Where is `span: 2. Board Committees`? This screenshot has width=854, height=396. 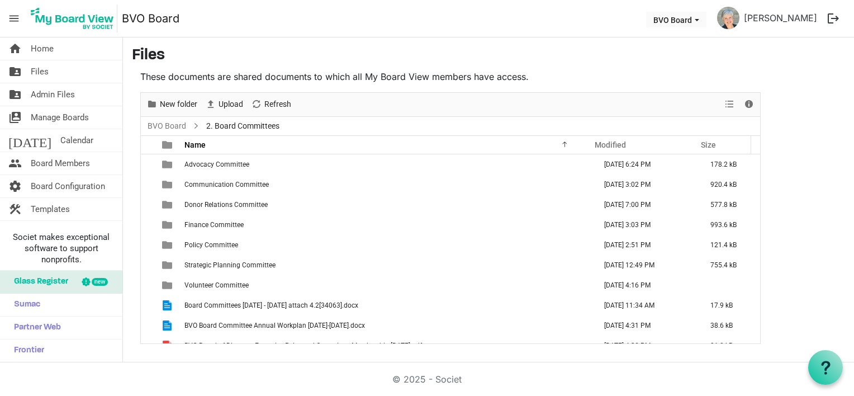
span: 2. Board Committees is located at coordinates (243, 126).